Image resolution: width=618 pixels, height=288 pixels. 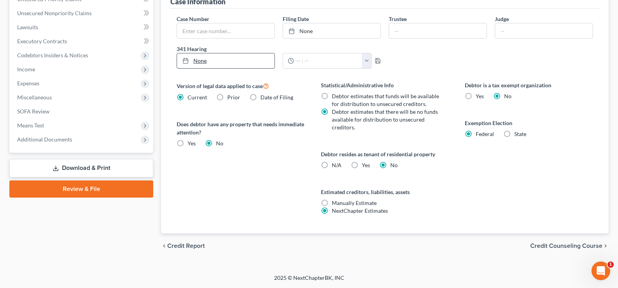 What do you see at coordinates (26, 69) in the screenshot?
I see `span: Income` at bounding box center [26, 69].